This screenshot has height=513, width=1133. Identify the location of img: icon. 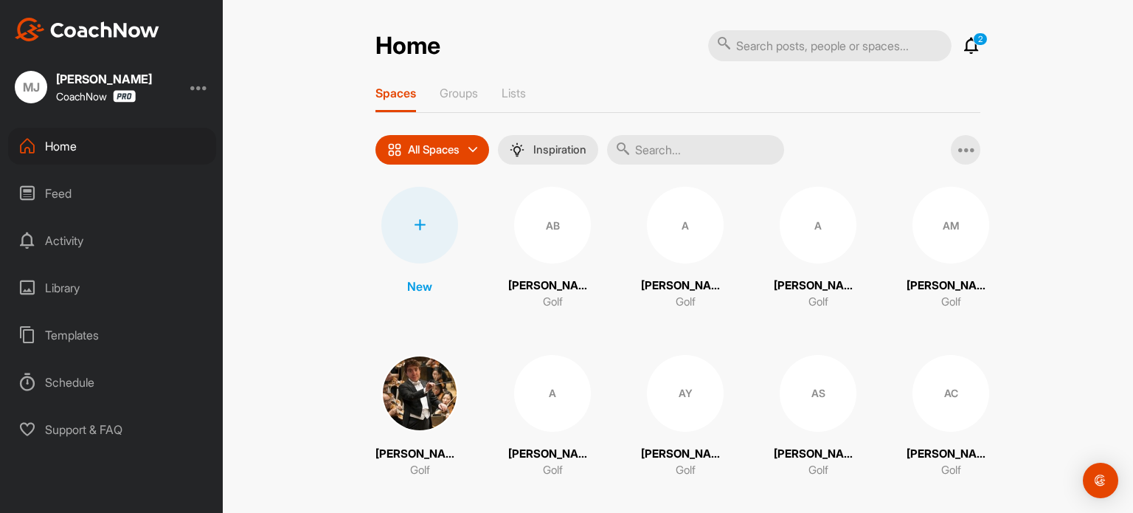
(395, 150).